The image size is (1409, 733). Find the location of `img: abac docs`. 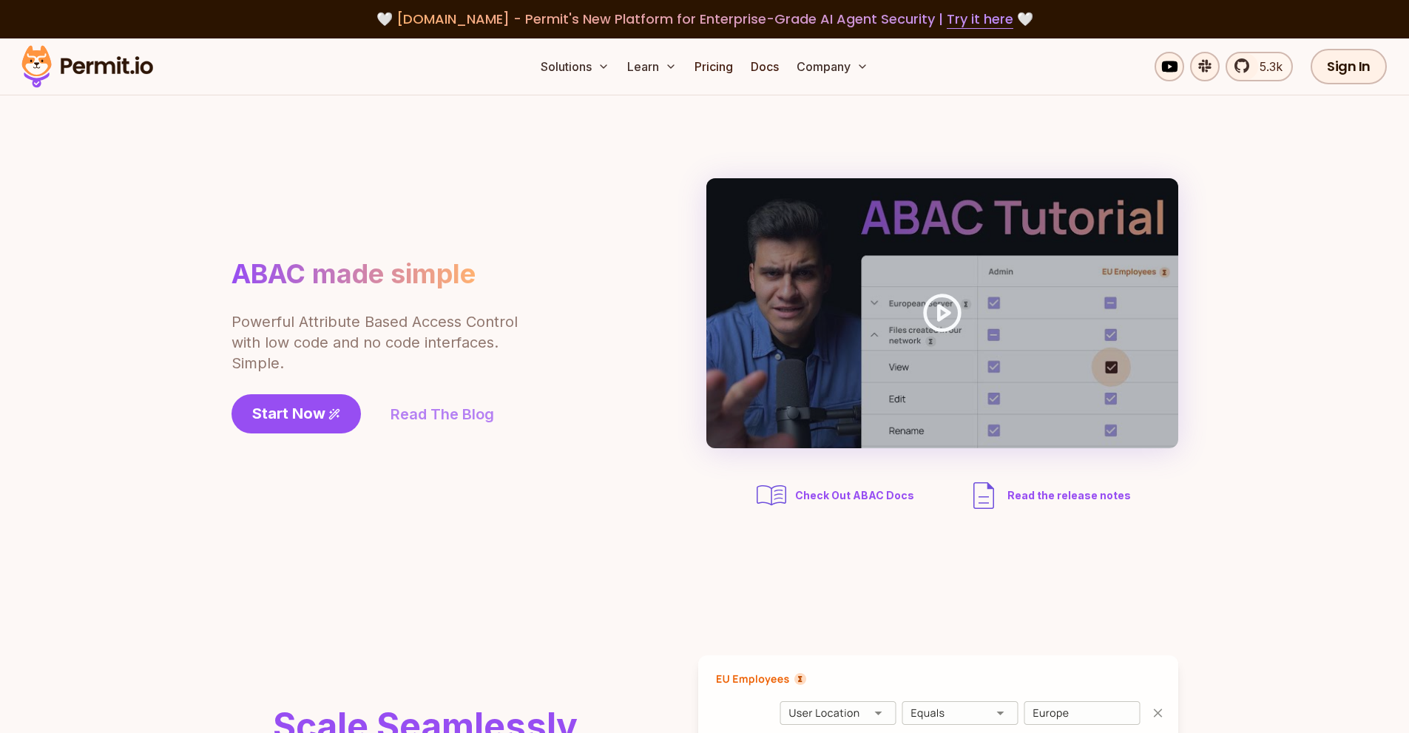

img: abac docs is located at coordinates (771, 496).